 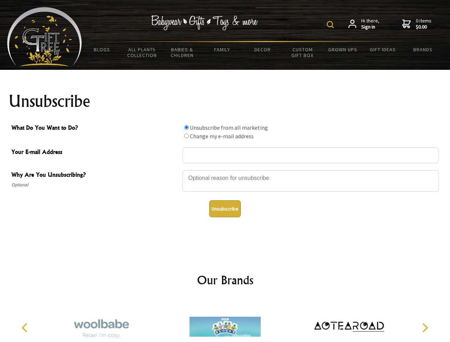 What do you see at coordinates (45, 37) in the screenshot?
I see `img: Babyware - Gifts - Toys and more...` at bounding box center [45, 37].